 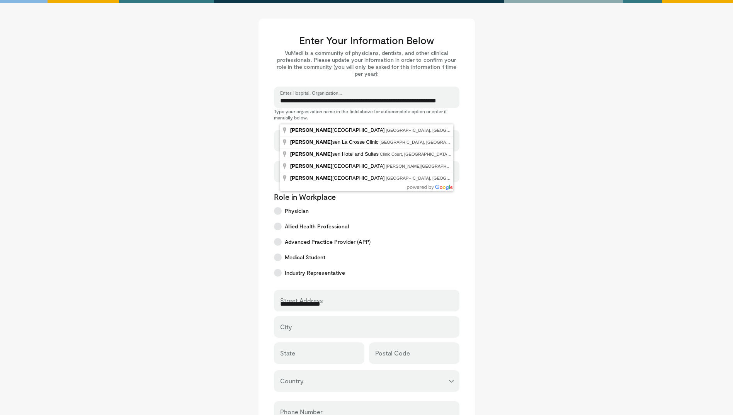 I want to click on span: Industry Representative, so click(x=315, y=273).